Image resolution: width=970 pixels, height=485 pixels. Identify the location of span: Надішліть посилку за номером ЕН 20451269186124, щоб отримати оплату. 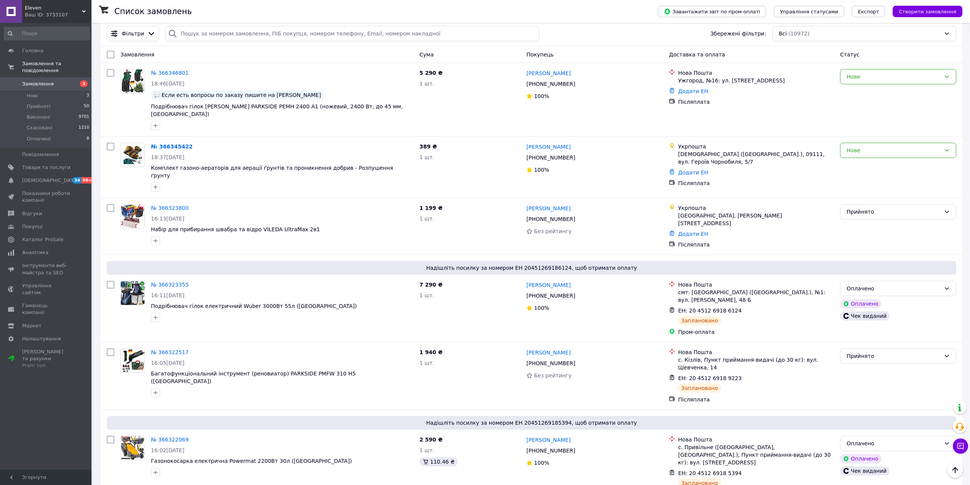
(531, 268).